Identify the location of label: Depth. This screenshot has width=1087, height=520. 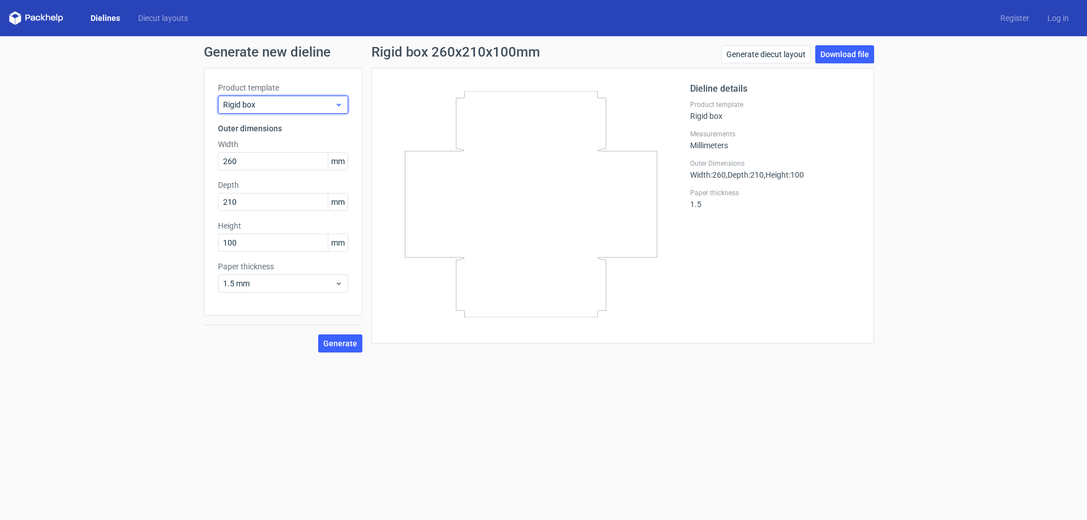
(283, 185).